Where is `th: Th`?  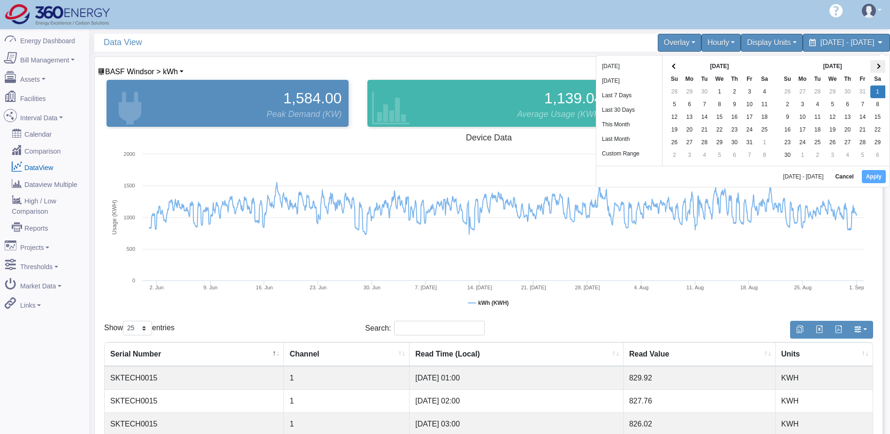 th: Th is located at coordinates (735, 79).